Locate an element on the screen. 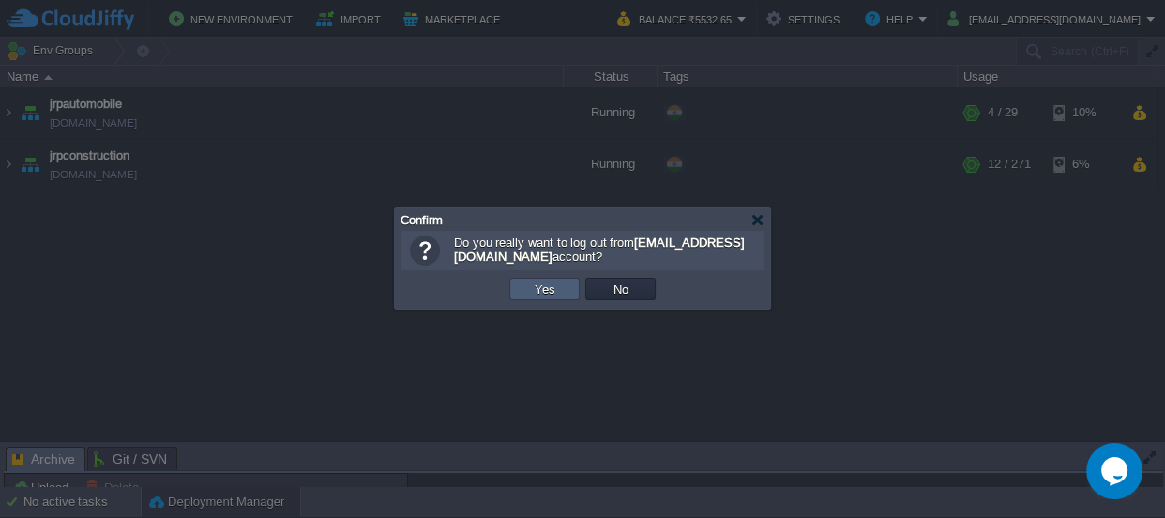 This screenshot has height=518, width=1165. span: Do you really want to log out from account? is located at coordinates (599, 249).